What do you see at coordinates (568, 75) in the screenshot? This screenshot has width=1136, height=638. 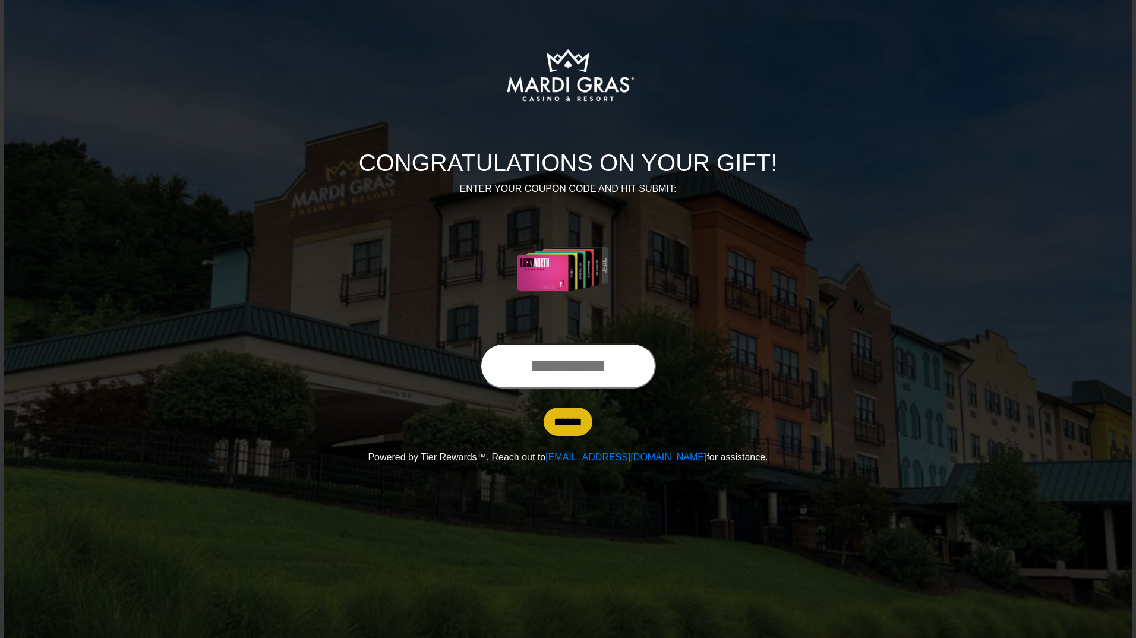 I see `img: Logo` at bounding box center [568, 75].